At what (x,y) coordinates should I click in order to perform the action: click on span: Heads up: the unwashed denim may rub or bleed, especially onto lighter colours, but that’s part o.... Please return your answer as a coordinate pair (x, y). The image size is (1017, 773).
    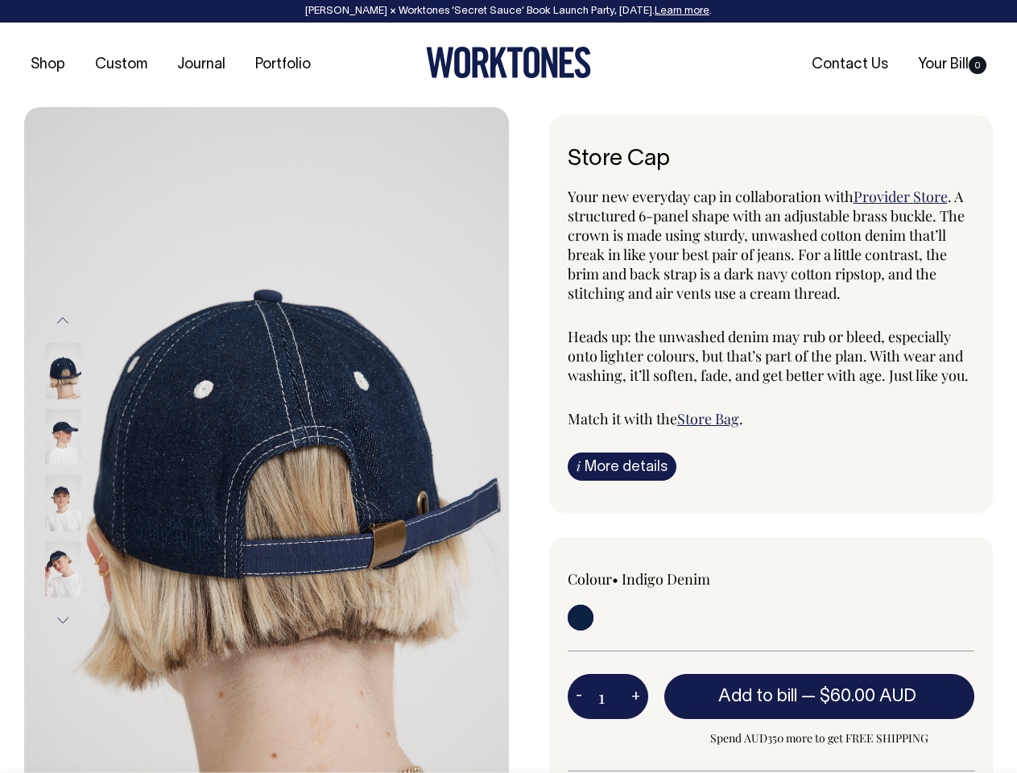
    Looking at the image, I should click on (768, 356).